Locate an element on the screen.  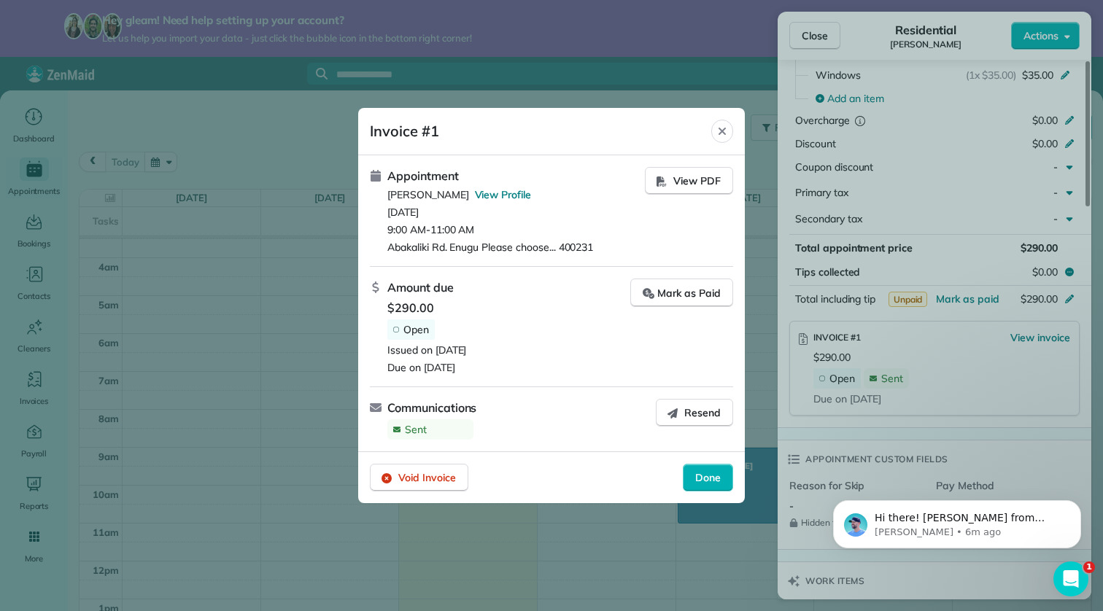
span: Sent is located at coordinates (416, 430).